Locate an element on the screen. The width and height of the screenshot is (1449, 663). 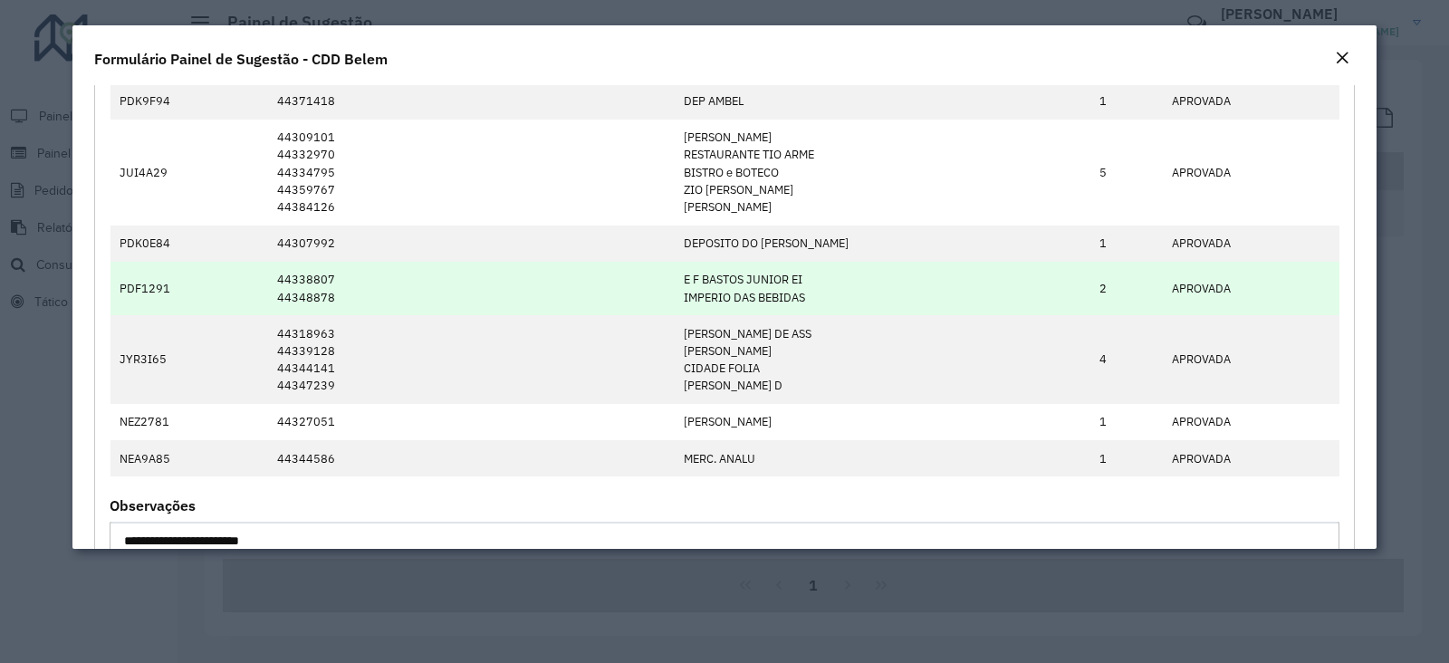
td: NEA9A85 is located at coordinates (189, 458).